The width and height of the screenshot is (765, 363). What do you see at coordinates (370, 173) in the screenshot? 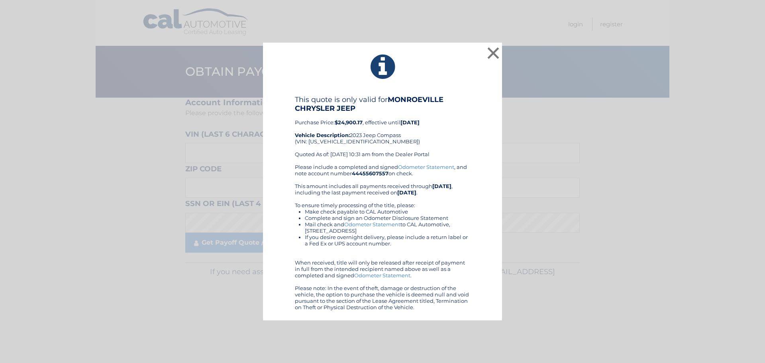
I see `b: 44455607557` at bounding box center [370, 173].